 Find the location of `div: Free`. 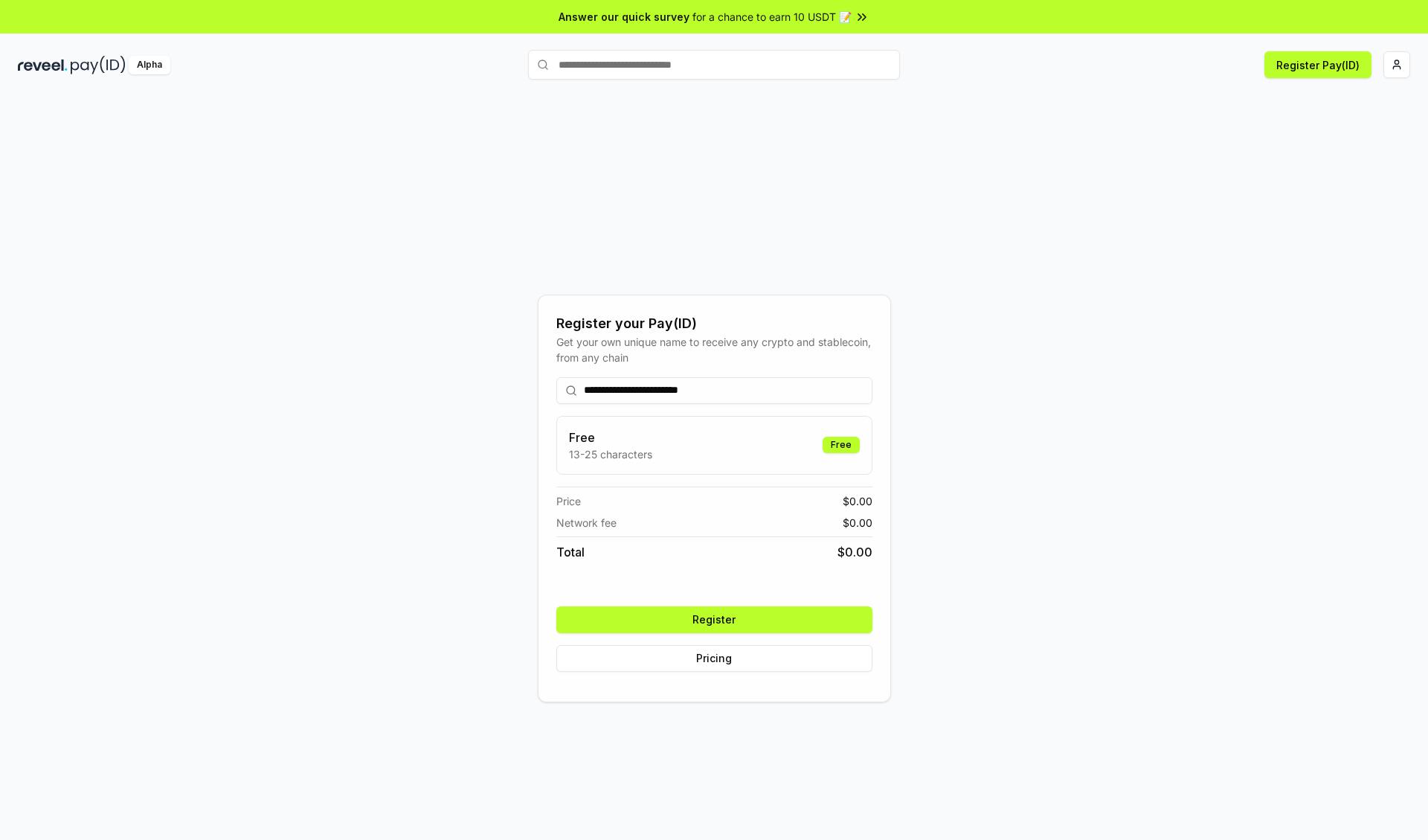

div: Free is located at coordinates (841, 445).